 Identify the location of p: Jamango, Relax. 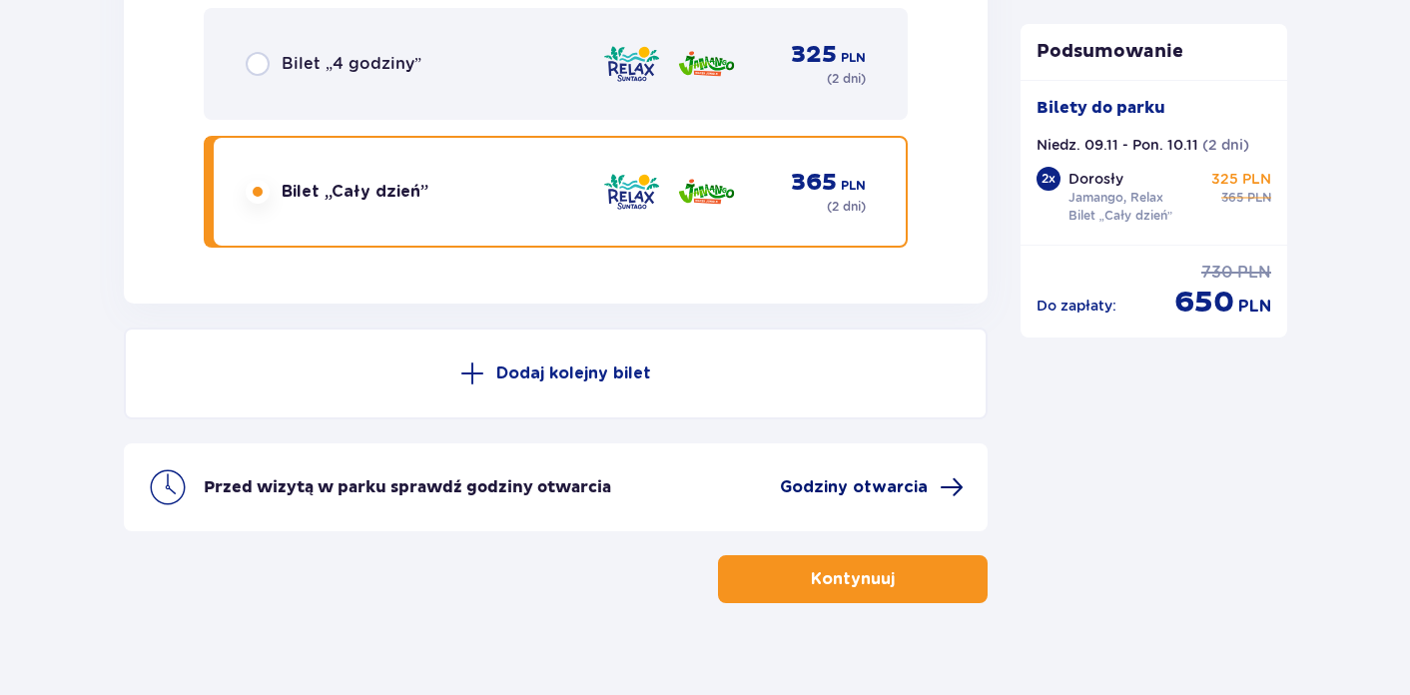
(1115, 198).